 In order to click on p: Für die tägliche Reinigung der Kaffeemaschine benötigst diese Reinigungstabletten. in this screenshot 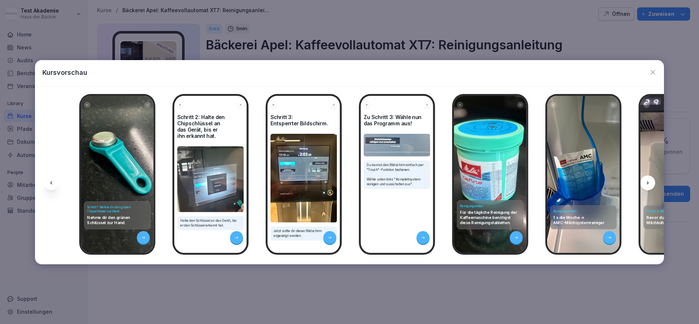, I will do `click(490, 218)`.